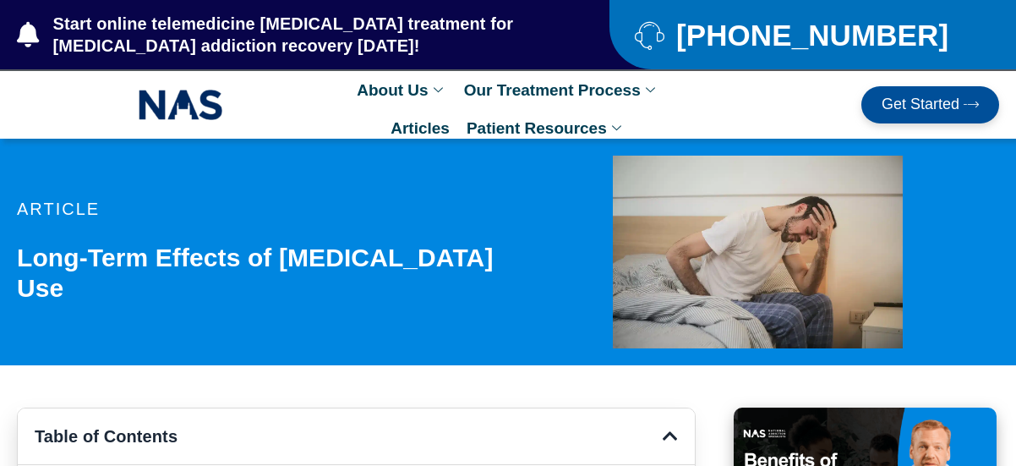 The width and height of the screenshot is (1016, 466). I want to click on a: Patient Resources, so click(546, 128).